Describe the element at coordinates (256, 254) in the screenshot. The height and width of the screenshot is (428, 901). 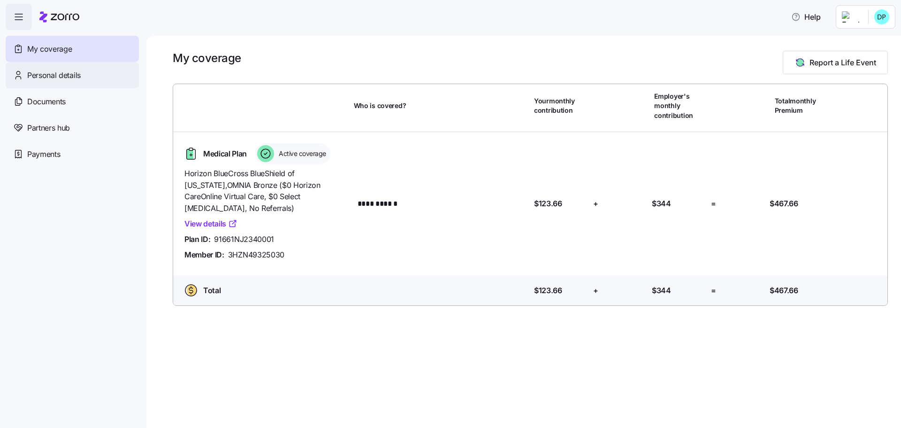
I see `span: 3HZN49325030` at that location.